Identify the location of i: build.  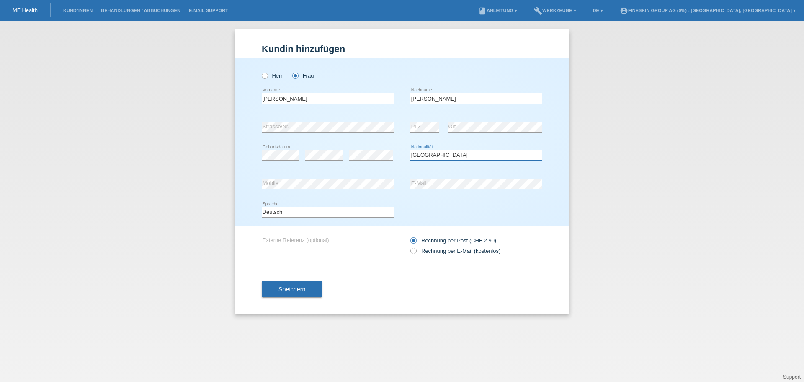
(538, 11).